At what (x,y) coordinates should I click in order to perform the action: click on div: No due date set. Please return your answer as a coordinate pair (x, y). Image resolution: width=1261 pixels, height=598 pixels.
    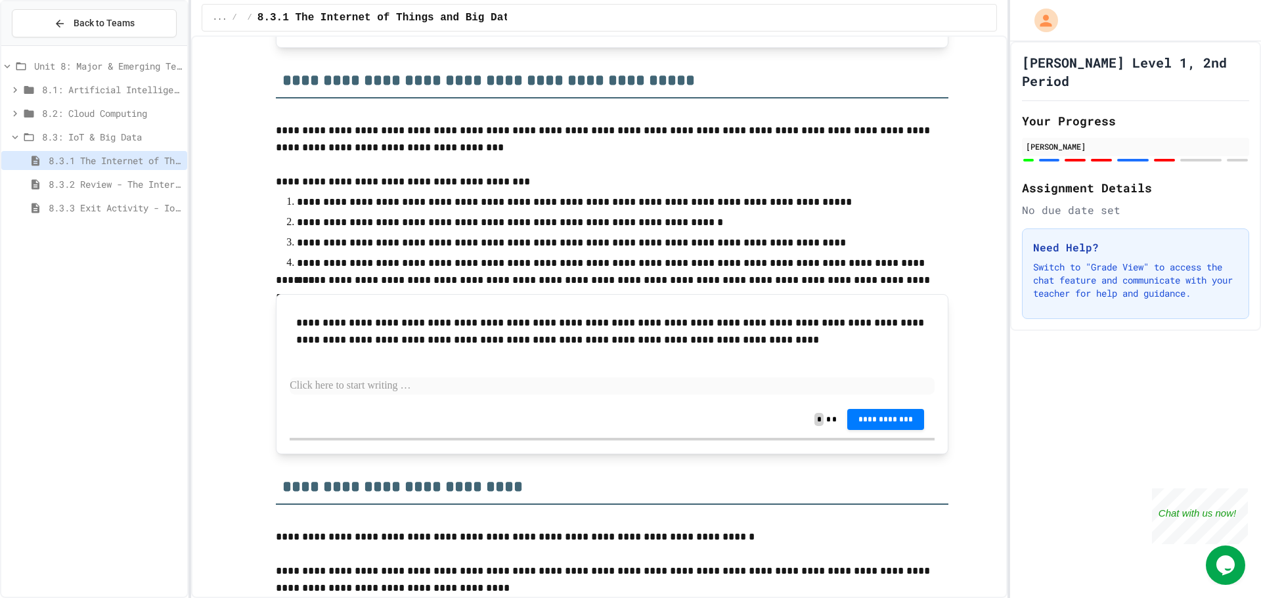
    Looking at the image, I should click on (1135, 210).